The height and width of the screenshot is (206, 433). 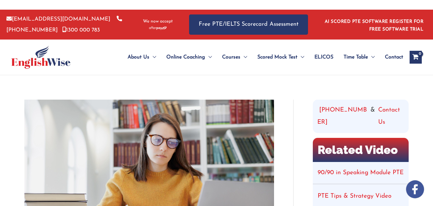 What do you see at coordinates (359, 57) in the screenshot?
I see `a: Time TableMenu Toggle` at bounding box center [359, 57].